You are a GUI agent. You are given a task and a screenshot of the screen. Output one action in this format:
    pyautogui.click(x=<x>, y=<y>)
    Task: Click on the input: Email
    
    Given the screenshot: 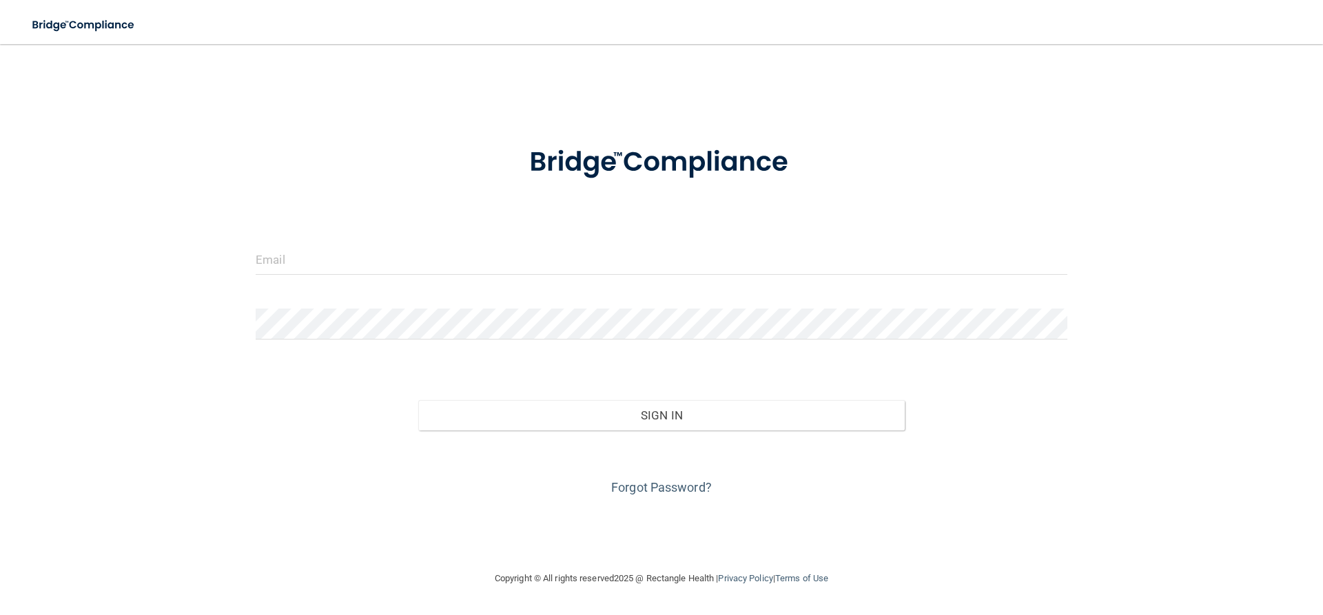 What is the action you would take?
    pyautogui.click(x=662, y=259)
    